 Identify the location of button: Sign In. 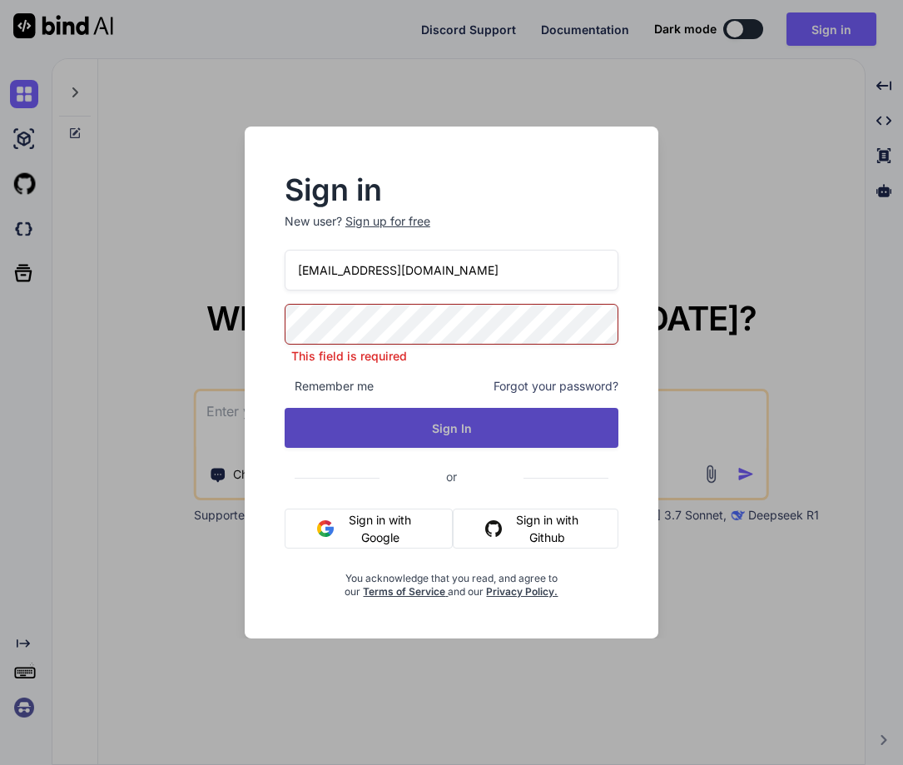
(451, 428).